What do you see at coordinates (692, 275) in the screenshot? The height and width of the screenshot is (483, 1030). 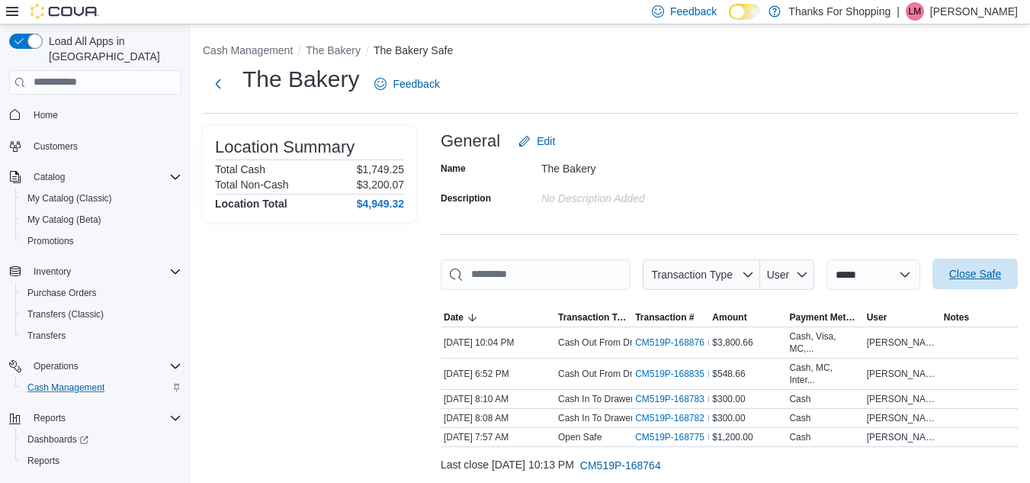 I see `span: Transaction Type` at bounding box center [692, 275].